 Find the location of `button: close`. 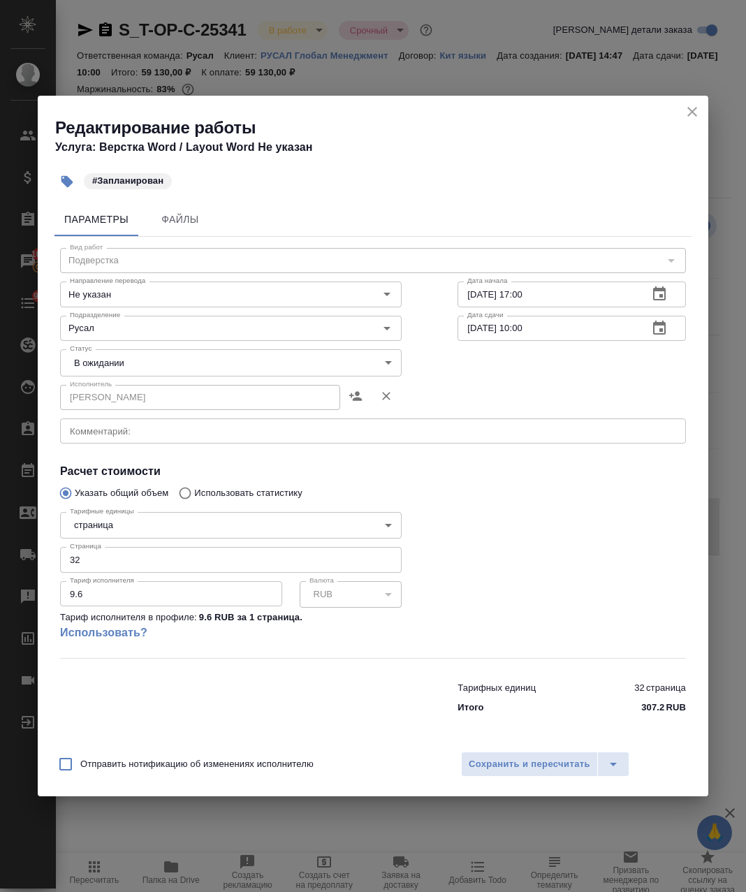

button: close is located at coordinates (692, 112).